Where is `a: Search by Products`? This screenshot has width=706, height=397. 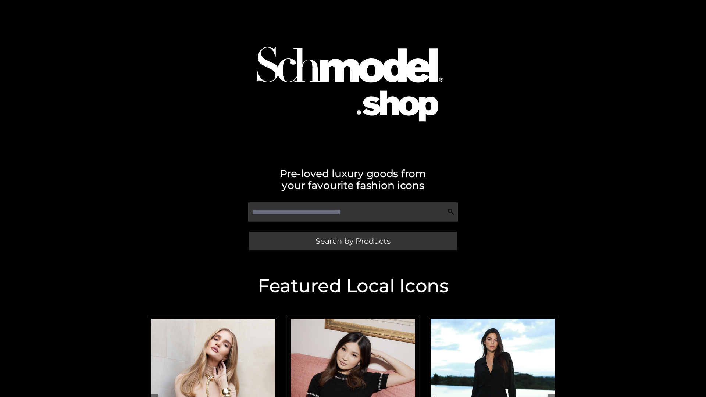 a: Search by Products is located at coordinates (353, 241).